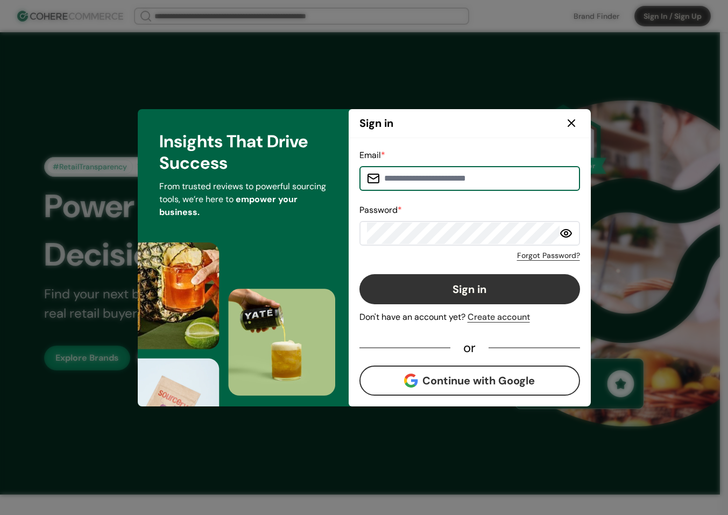  Describe the element at coordinates (470, 289) in the screenshot. I see `button: Sign in` at that location.